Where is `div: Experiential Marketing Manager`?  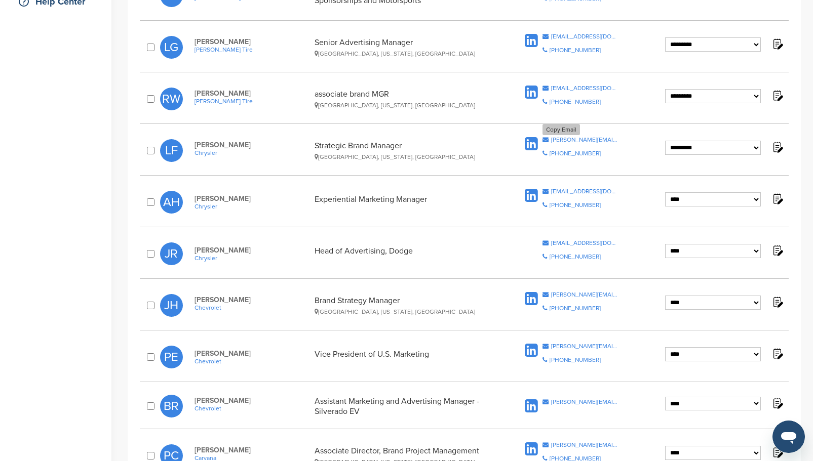
div: Experiential Marketing Manager is located at coordinates (405, 202).